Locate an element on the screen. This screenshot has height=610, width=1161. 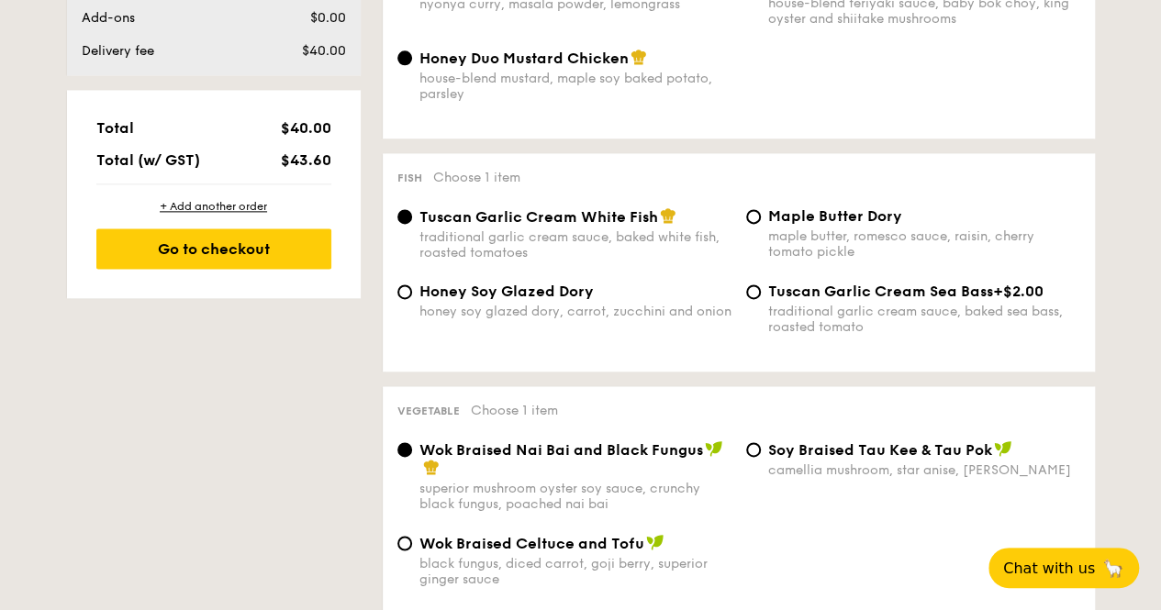
input: Wok Braised Nai Bai and Black Fungussuperior mushroom oyster soy sauce, crunchy black fungus, poa... is located at coordinates (405, 450).